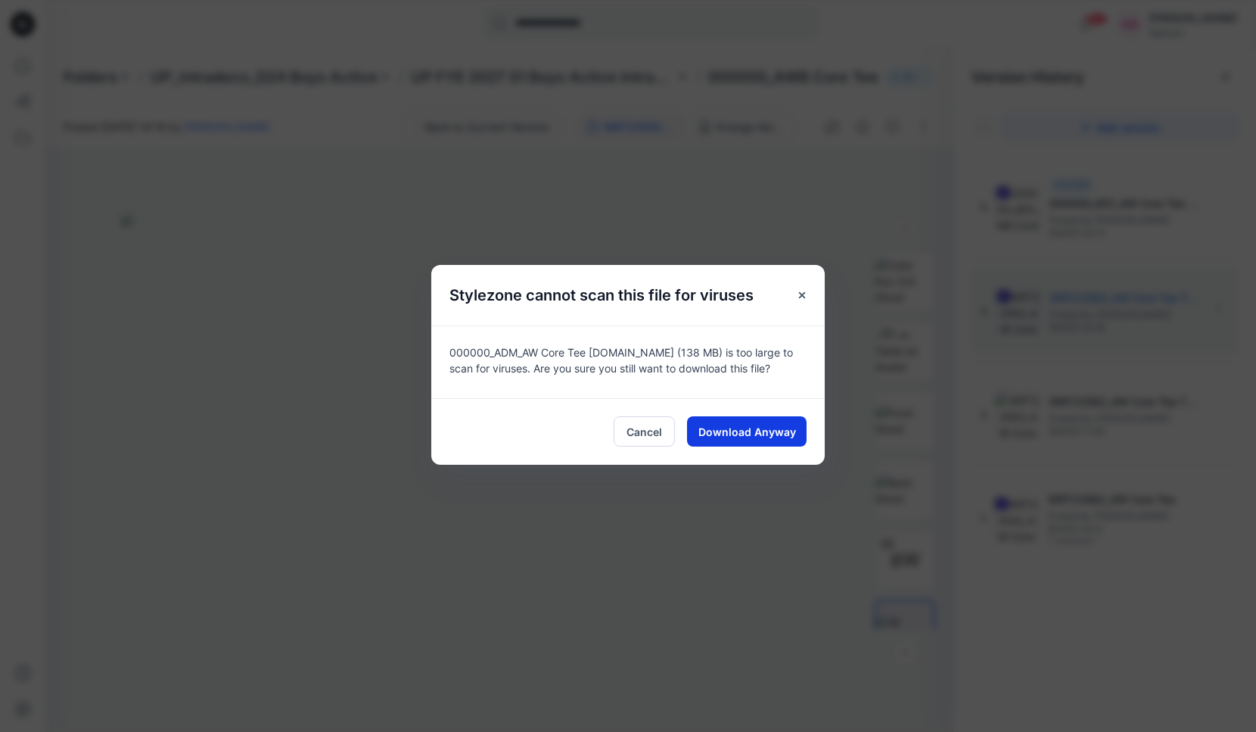  I want to click on span: Cancel, so click(644, 431).